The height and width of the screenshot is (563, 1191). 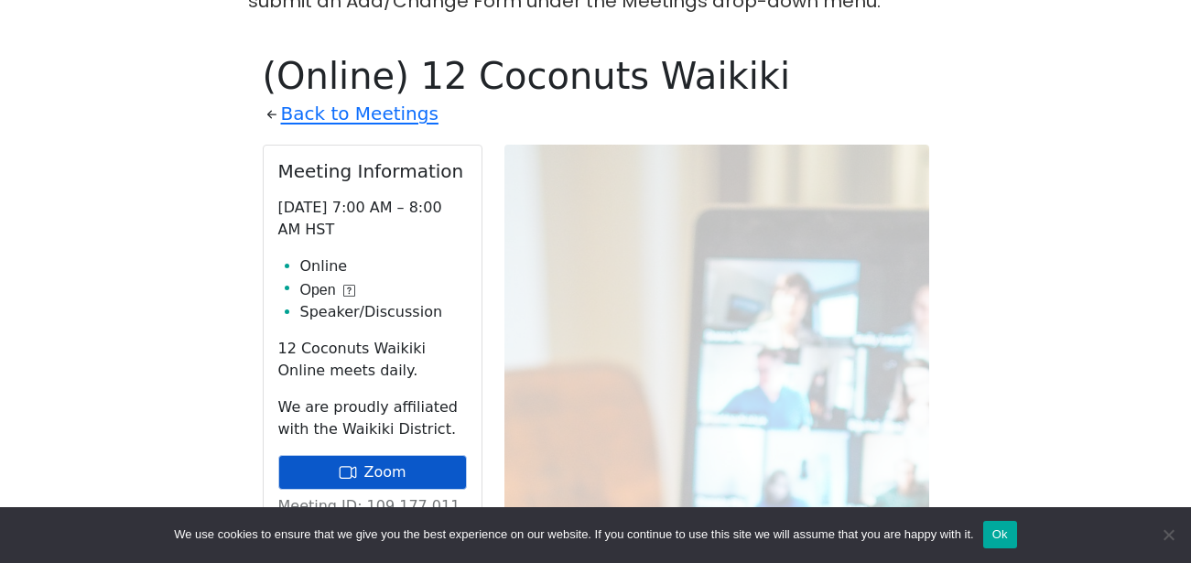 I want to click on span: Open, so click(x=318, y=290).